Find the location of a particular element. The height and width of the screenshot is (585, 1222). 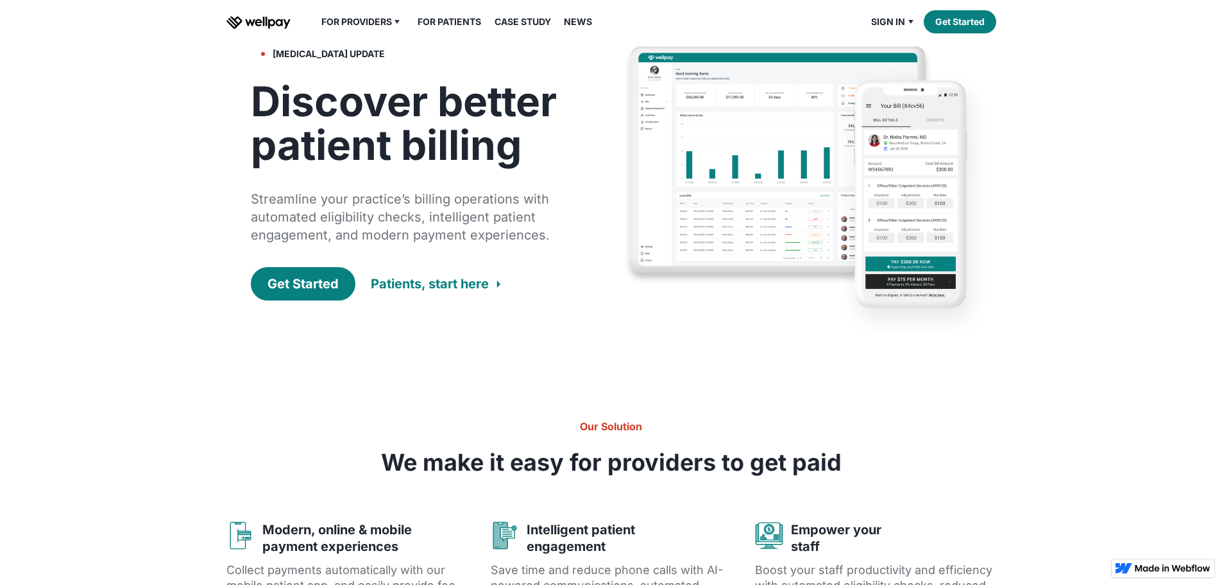

div: Patients, start here is located at coordinates (430, 284).